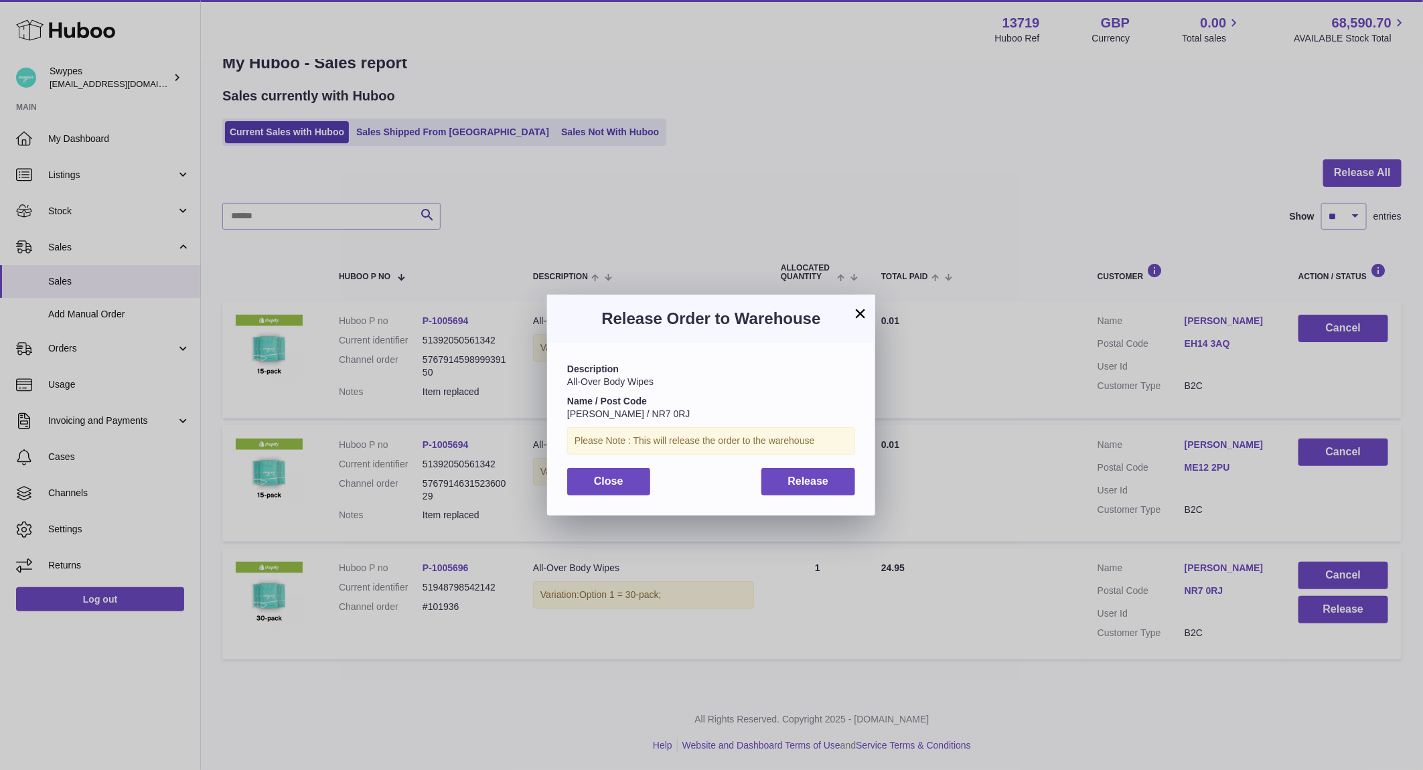 The width and height of the screenshot is (1423, 770). What do you see at coordinates (609, 481) in the screenshot?
I see `button: Close` at bounding box center [609, 481].